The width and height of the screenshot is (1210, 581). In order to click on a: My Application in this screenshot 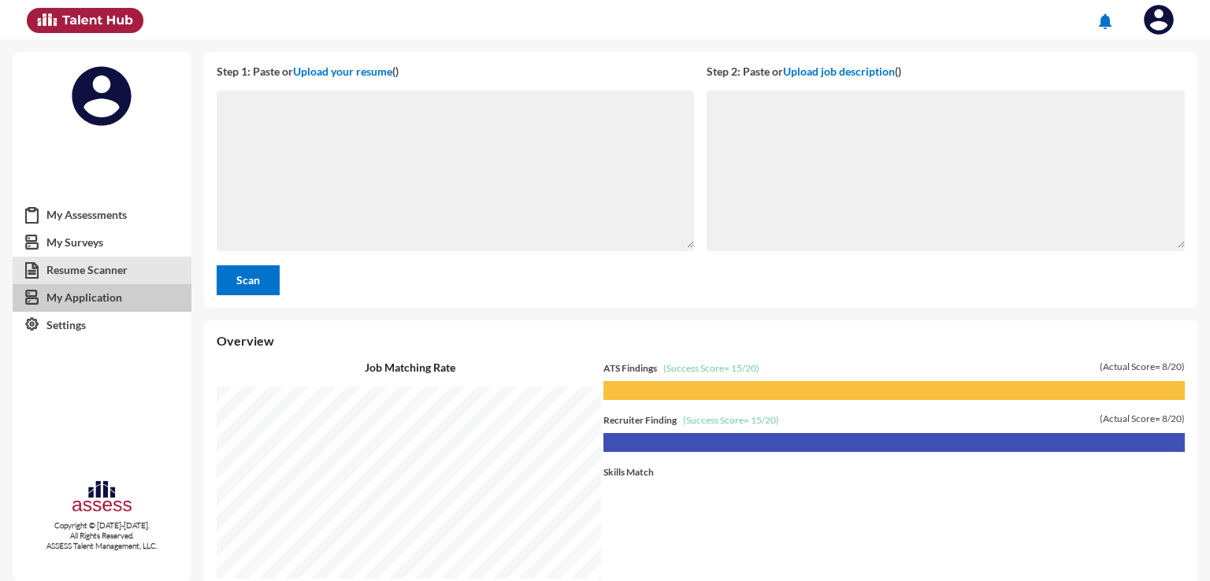, I will do `click(102, 298)`.